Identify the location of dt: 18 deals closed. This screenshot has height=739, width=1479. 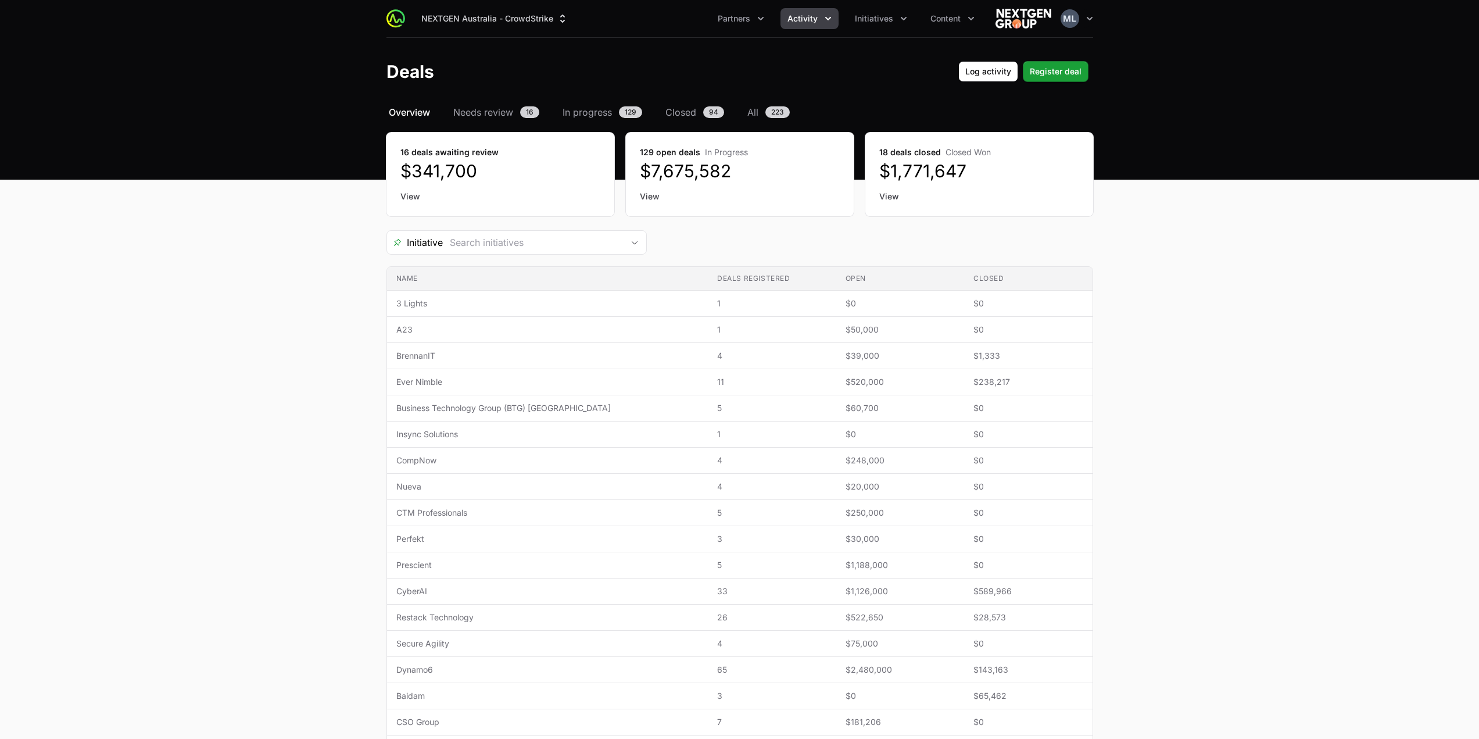
(979, 152).